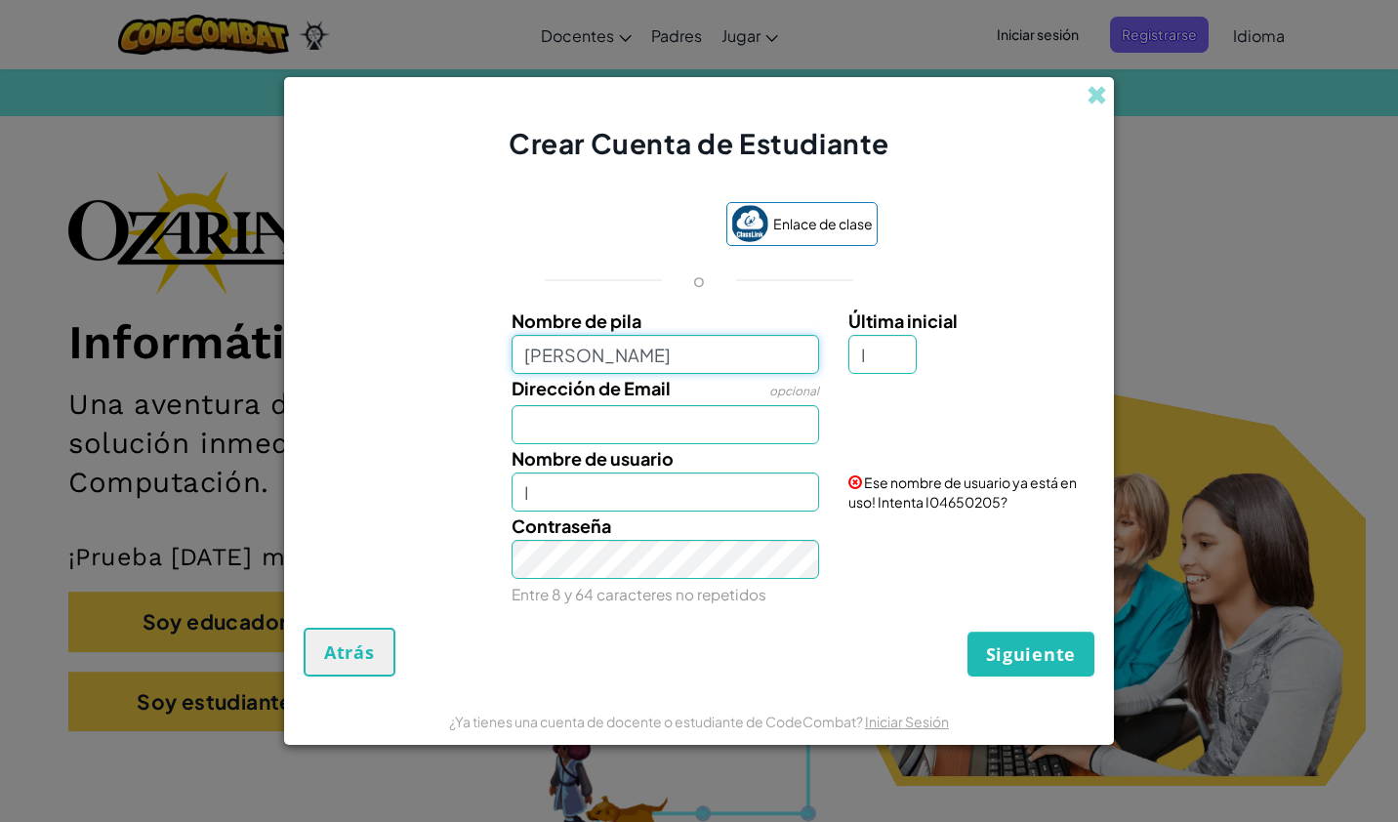 The height and width of the screenshot is (822, 1398). I want to click on img: classlink-logo-small.png, so click(750, 223).